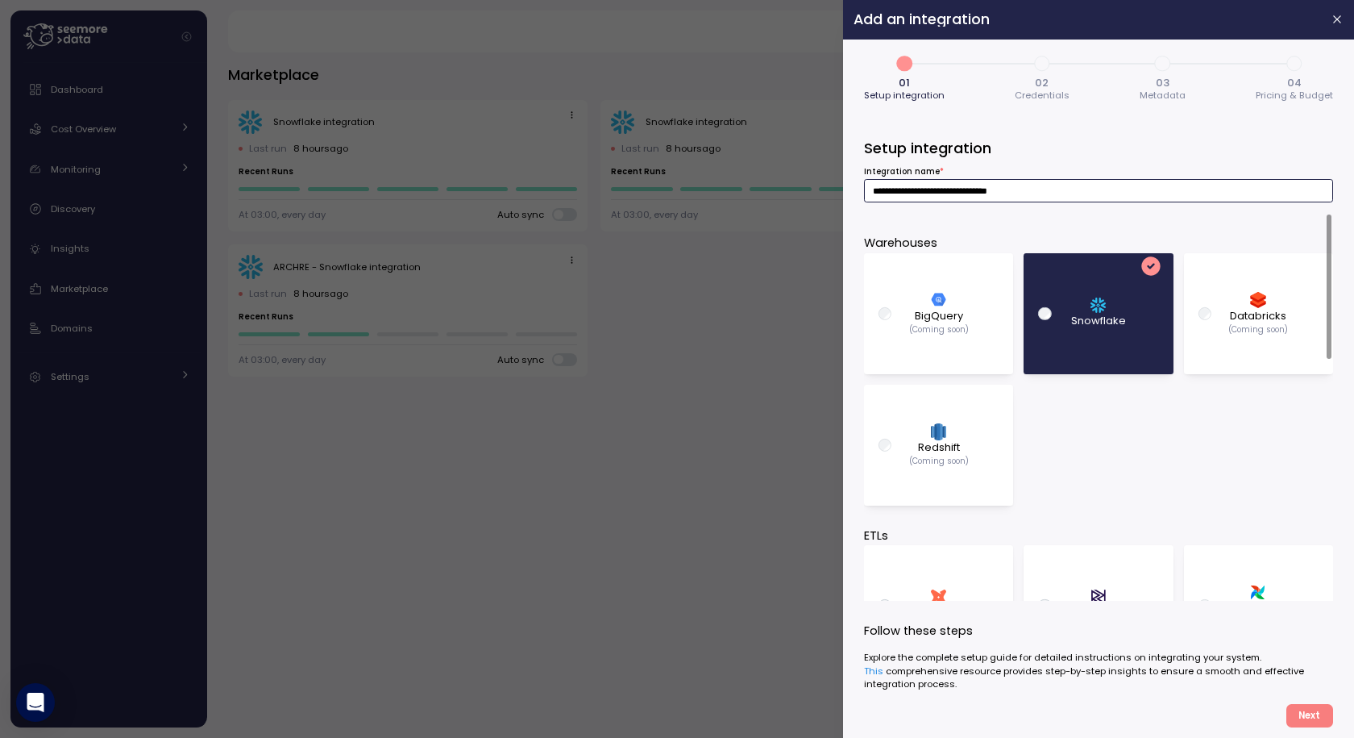 The width and height of the screenshot is (1354, 738). I want to click on span: Setup integration, so click(905, 95).